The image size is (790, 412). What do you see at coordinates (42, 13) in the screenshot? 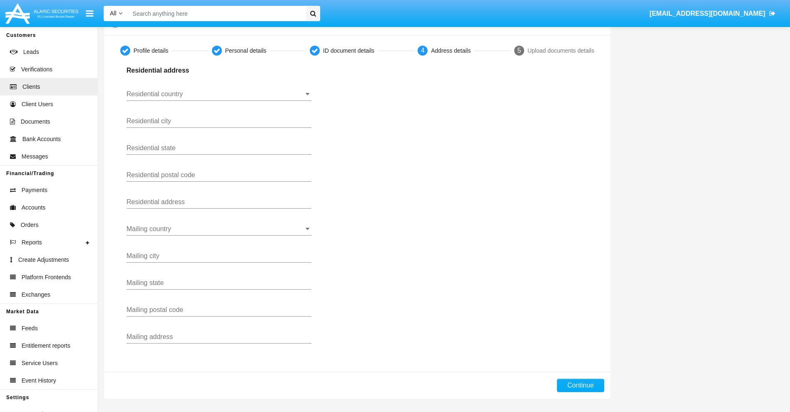
I see `img: Logo image` at bounding box center [42, 13].